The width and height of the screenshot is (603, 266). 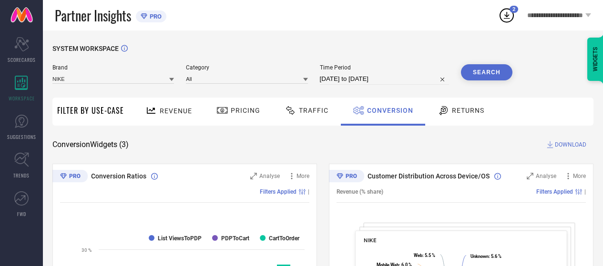 I want to click on span: PRO, so click(x=154, y=16).